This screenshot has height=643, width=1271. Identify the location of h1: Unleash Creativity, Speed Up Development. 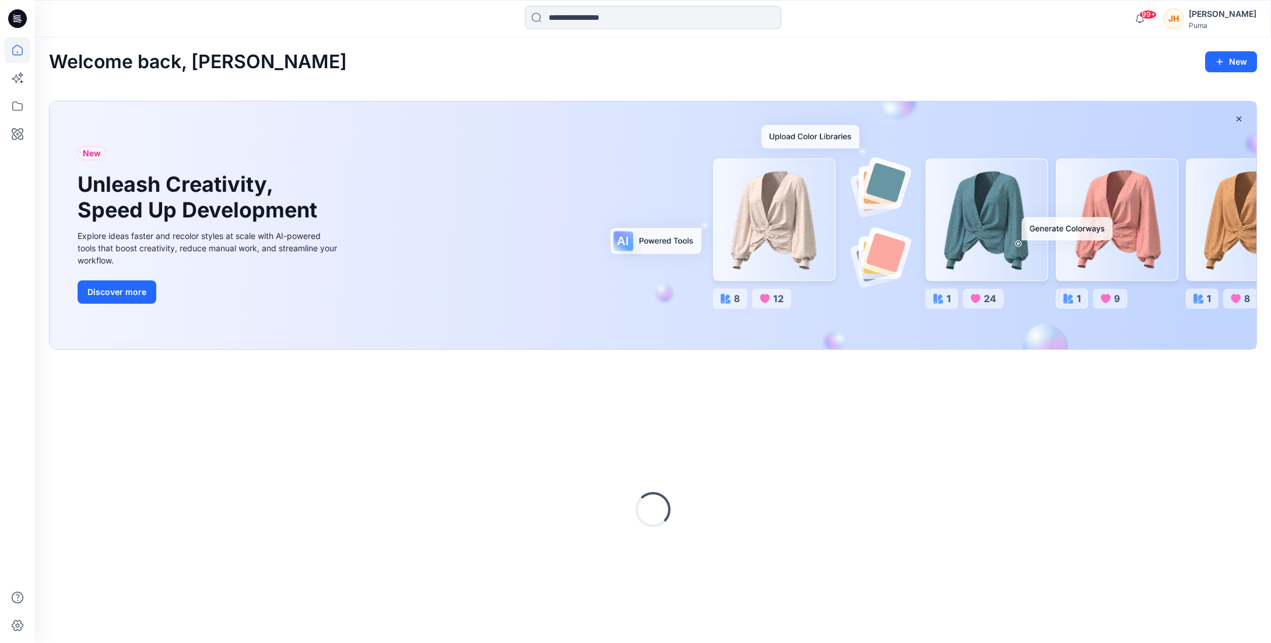
(200, 197).